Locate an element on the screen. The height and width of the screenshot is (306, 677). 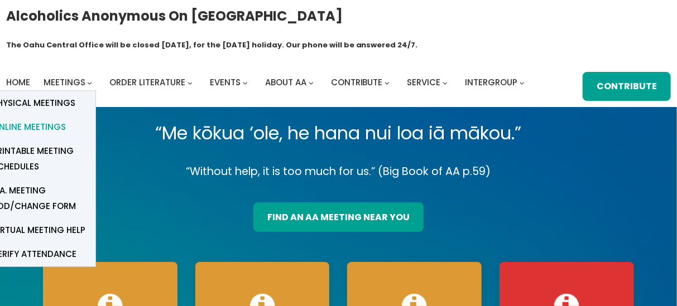
button: Contribute submenu is located at coordinates (387, 83).